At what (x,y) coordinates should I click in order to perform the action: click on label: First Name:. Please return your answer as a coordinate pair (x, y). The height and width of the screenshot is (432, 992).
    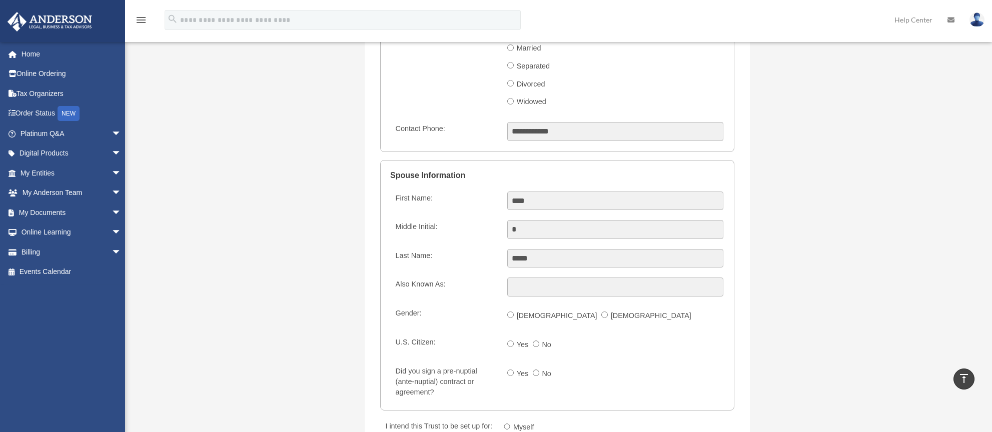
    Looking at the image, I should click on (445, 201).